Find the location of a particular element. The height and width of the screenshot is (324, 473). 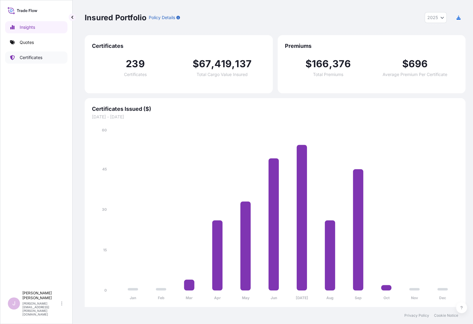

span: Premiums is located at coordinates (372, 46).